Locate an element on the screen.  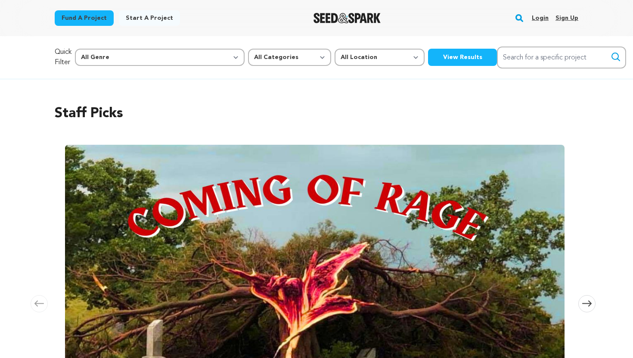
p: Quick Filter is located at coordinates (63, 57).